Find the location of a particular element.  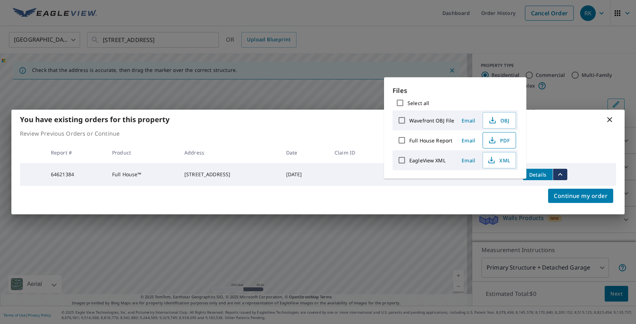

td: 64621384 is located at coordinates (76, 174).